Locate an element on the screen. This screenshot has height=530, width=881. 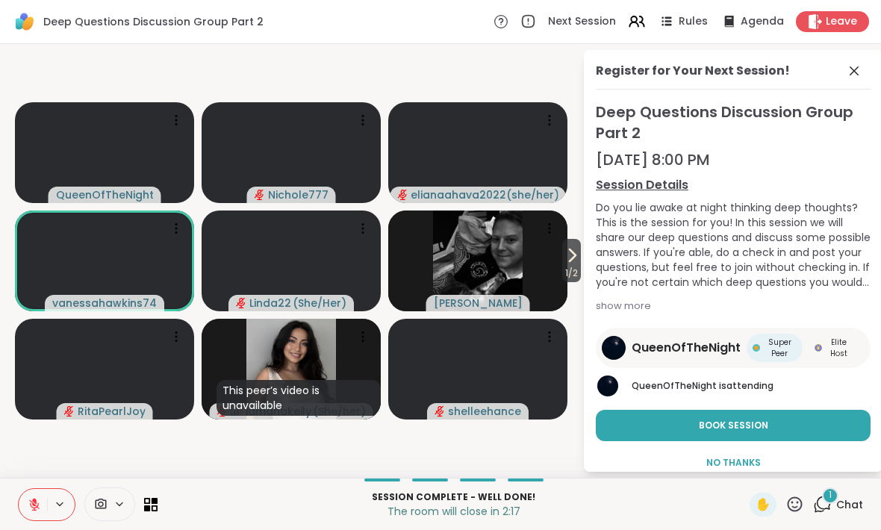
span: Linda22 is located at coordinates (270, 303).